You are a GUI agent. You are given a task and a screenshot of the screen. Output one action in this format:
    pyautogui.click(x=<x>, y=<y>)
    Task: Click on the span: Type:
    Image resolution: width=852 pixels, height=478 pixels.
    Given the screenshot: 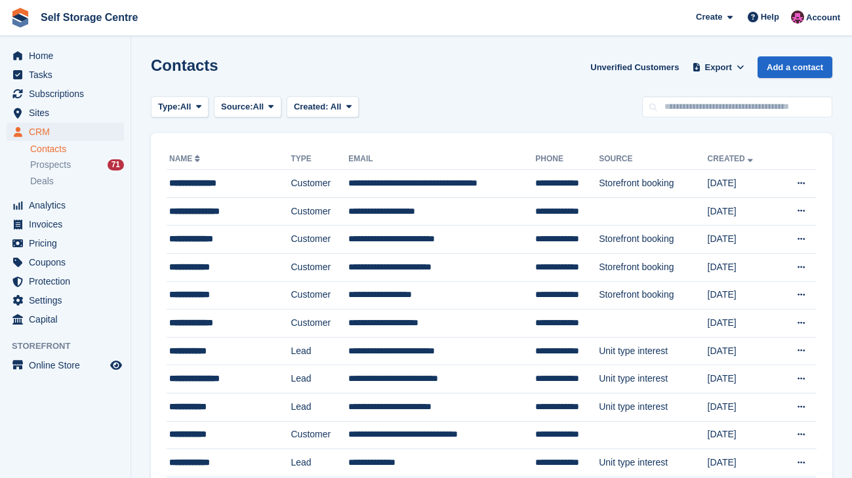 What is the action you would take?
    pyautogui.click(x=169, y=107)
    